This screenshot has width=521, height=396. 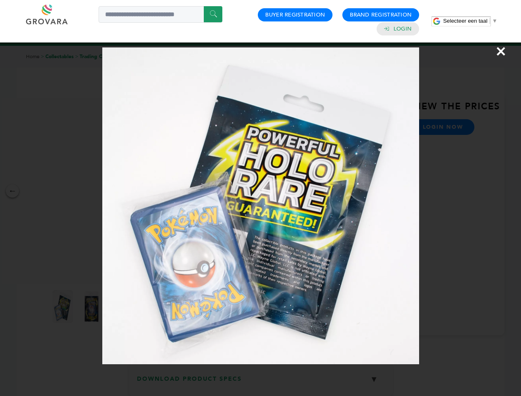 What do you see at coordinates (380, 15) in the screenshot?
I see `a: Brand Registration` at bounding box center [380, 15].